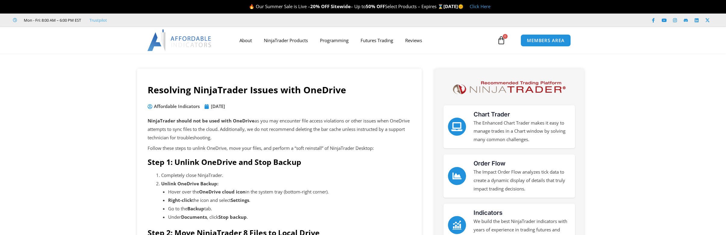  I want to click on strong: 20% OFF, so click(320, 6).